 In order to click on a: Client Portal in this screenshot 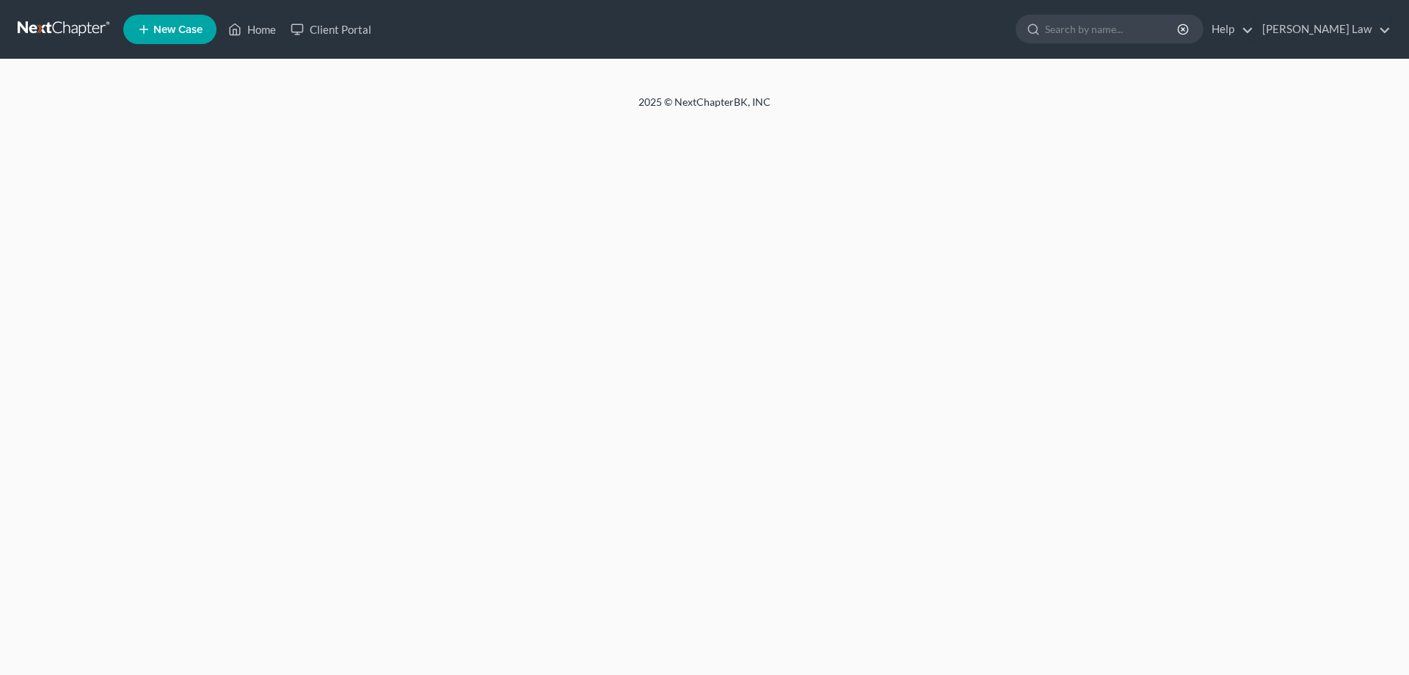, I will do `click(331, 29)`.